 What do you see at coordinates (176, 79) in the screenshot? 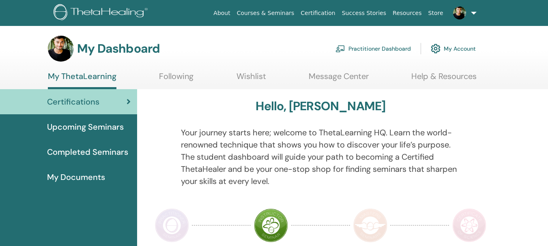
I see `a: Following` at bounding box center [176, 79].